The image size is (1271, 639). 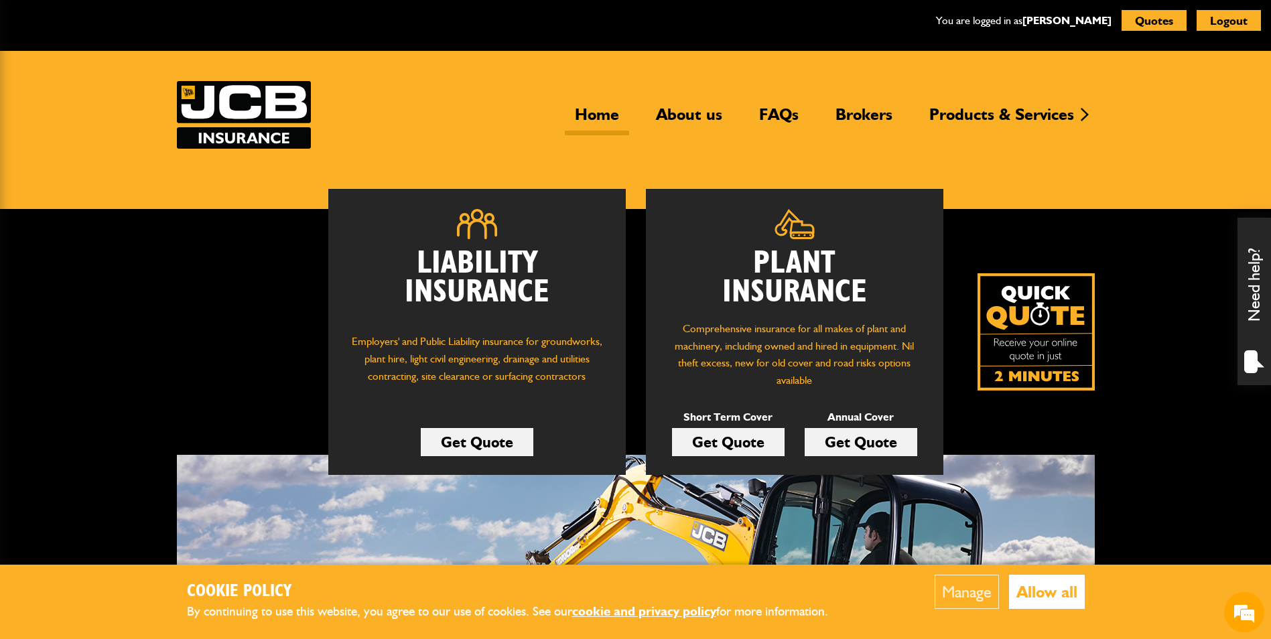 I want to click on h2: Cookie Policy, so click(x=519, y=592).